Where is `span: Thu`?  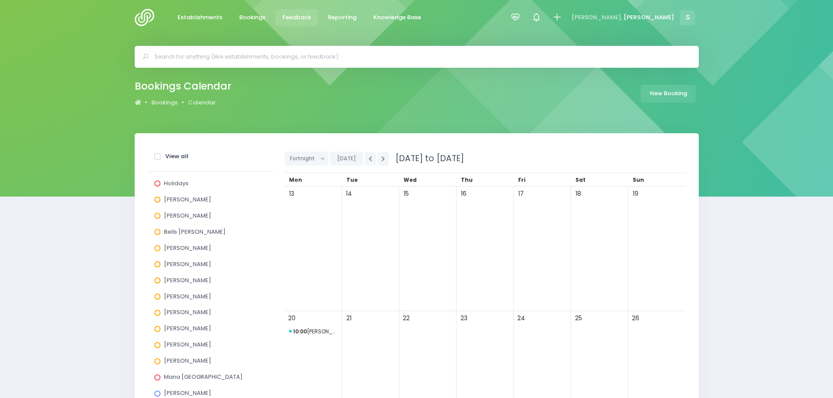
span: Thu is located at coordinates (466, 180).